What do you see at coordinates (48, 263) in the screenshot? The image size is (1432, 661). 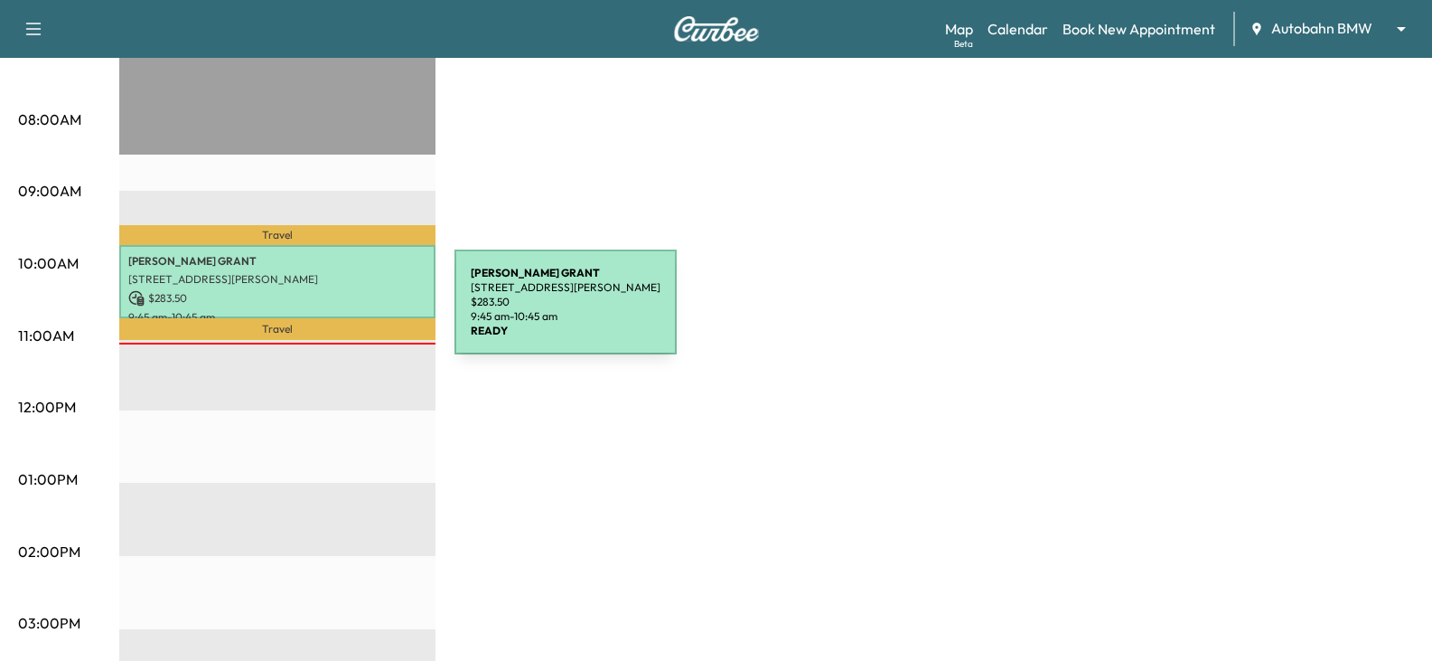 I see `p: 10:00AM` at bounding box center [48, 263].